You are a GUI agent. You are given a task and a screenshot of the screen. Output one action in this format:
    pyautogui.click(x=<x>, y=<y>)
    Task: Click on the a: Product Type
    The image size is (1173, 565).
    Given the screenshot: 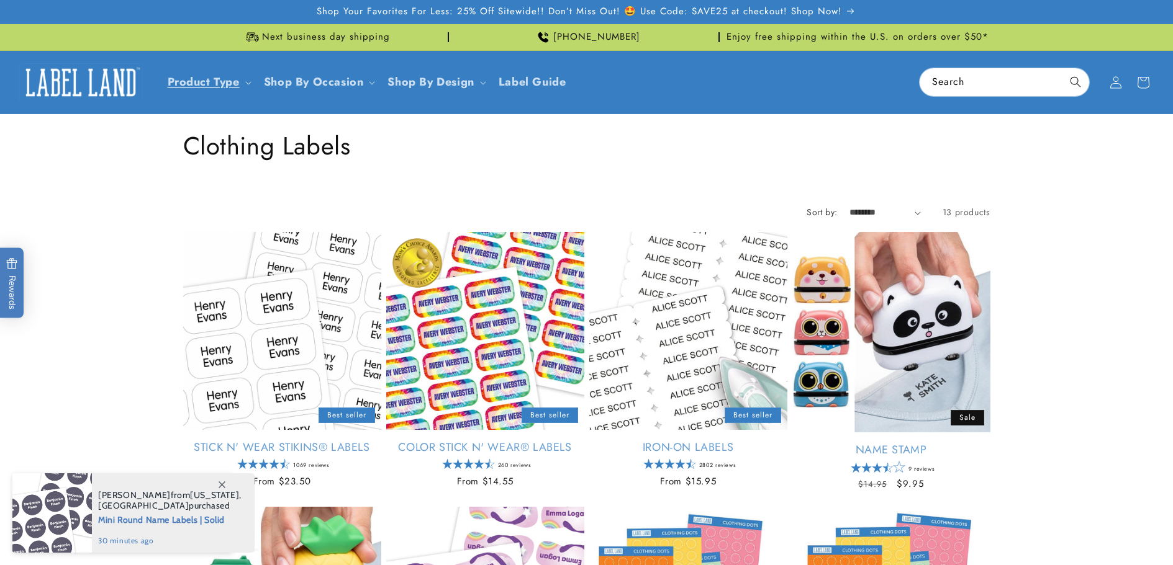 What is the action you would take?
    pyautogui.click(x=204, y=82)
    